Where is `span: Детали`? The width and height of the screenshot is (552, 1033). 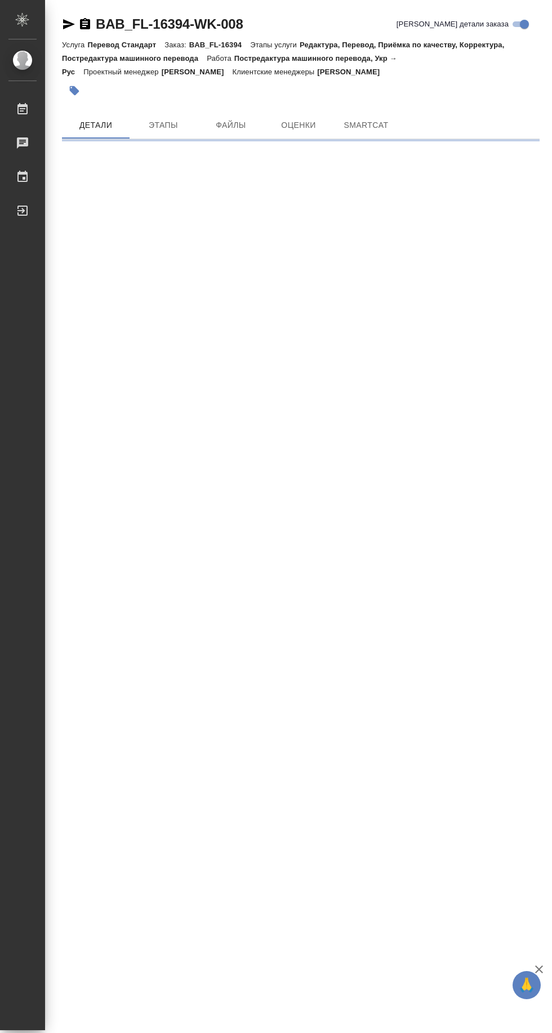
span: Детали is located at coordinates (96, 125).